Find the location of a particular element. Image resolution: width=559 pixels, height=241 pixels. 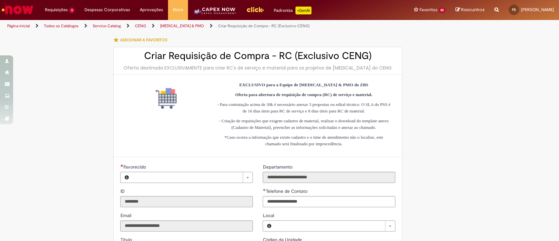

ul: Trilhas de página is located at coordinates (186, 26).